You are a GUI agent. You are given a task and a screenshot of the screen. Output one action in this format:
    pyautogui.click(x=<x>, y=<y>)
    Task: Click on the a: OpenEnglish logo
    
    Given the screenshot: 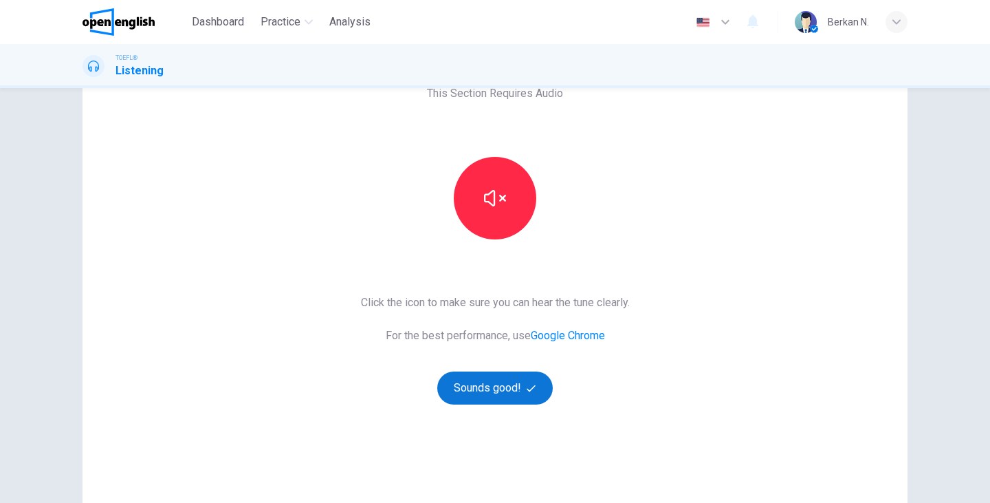 What is the action you would take?
    pyautogui.click(x=134, y=22)
    